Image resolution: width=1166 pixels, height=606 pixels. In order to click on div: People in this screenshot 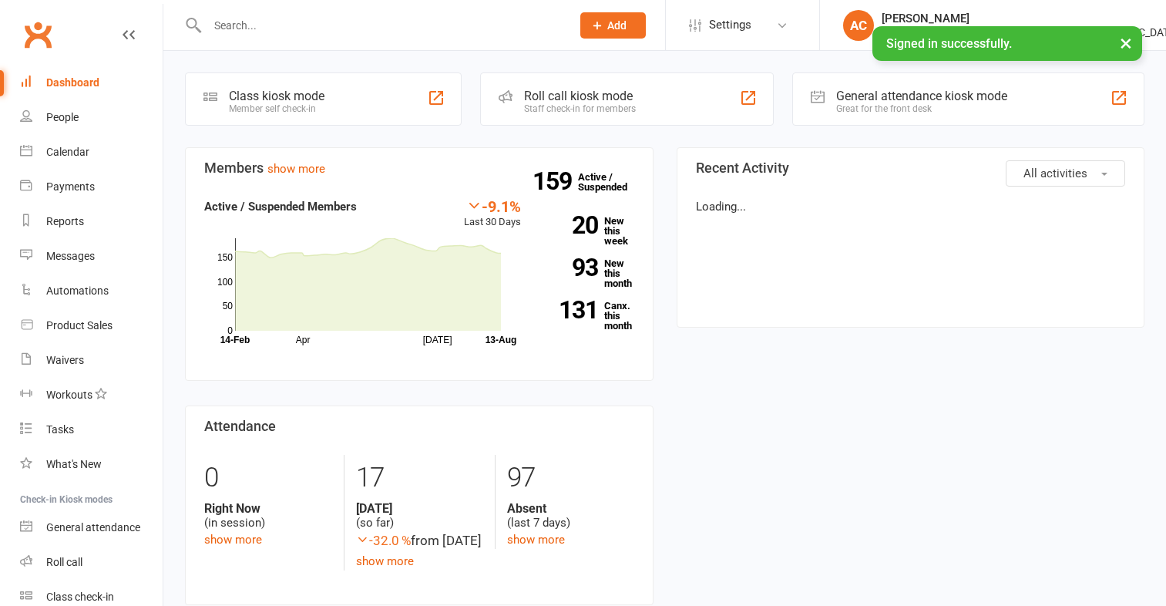, I will do `click(62, 117)`.